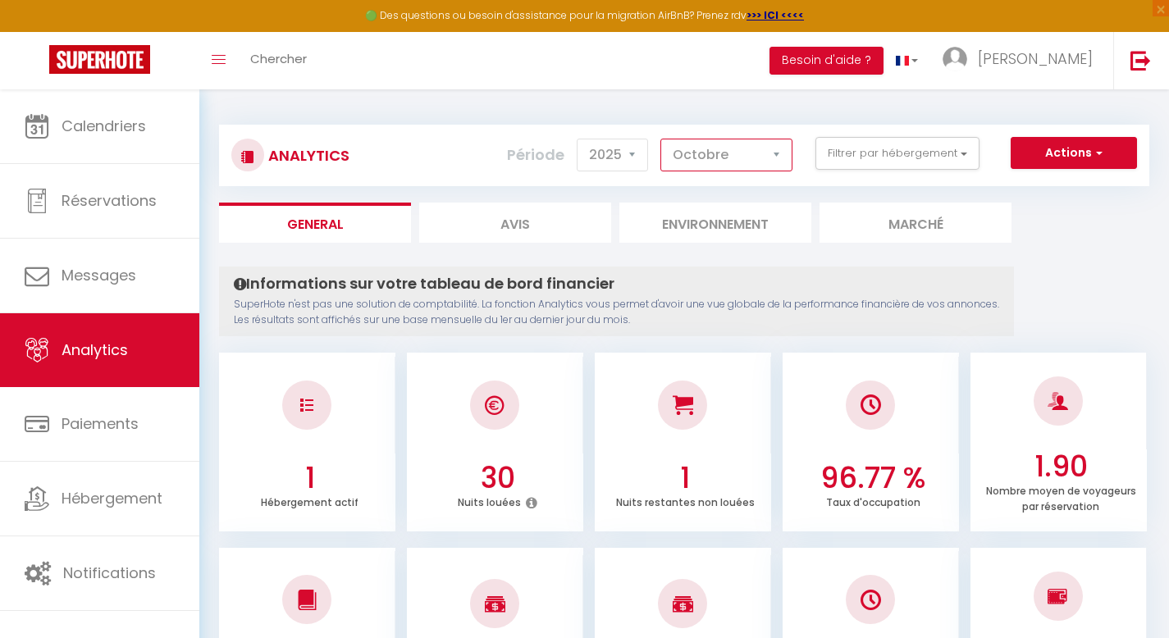 The width and height of the screenshot is (1169, 638). I want to click on a: >>> ICI <<<<, so click(775, 15).